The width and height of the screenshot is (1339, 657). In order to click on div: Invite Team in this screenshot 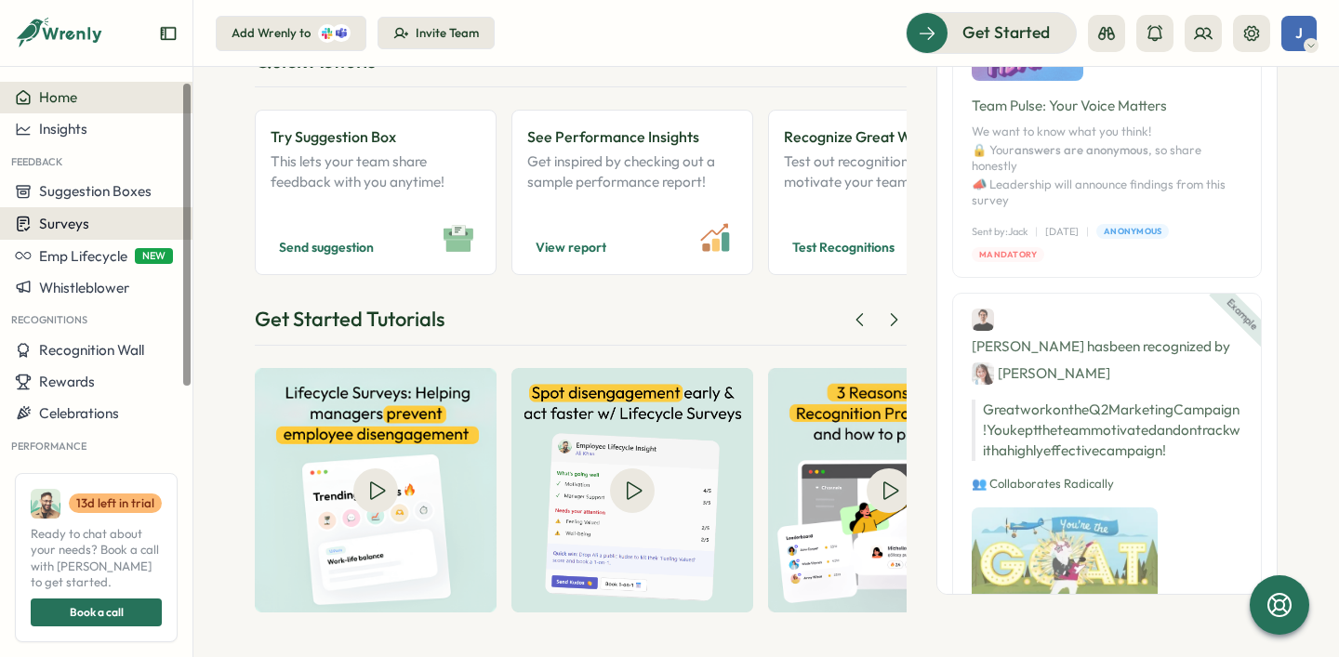, I will do `click(447, 33)`.